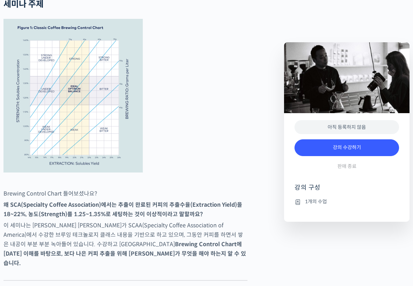 Image resolution: width=413 pixels, height=286 pixels. I want to click on a: 설정, so click(112, 230).